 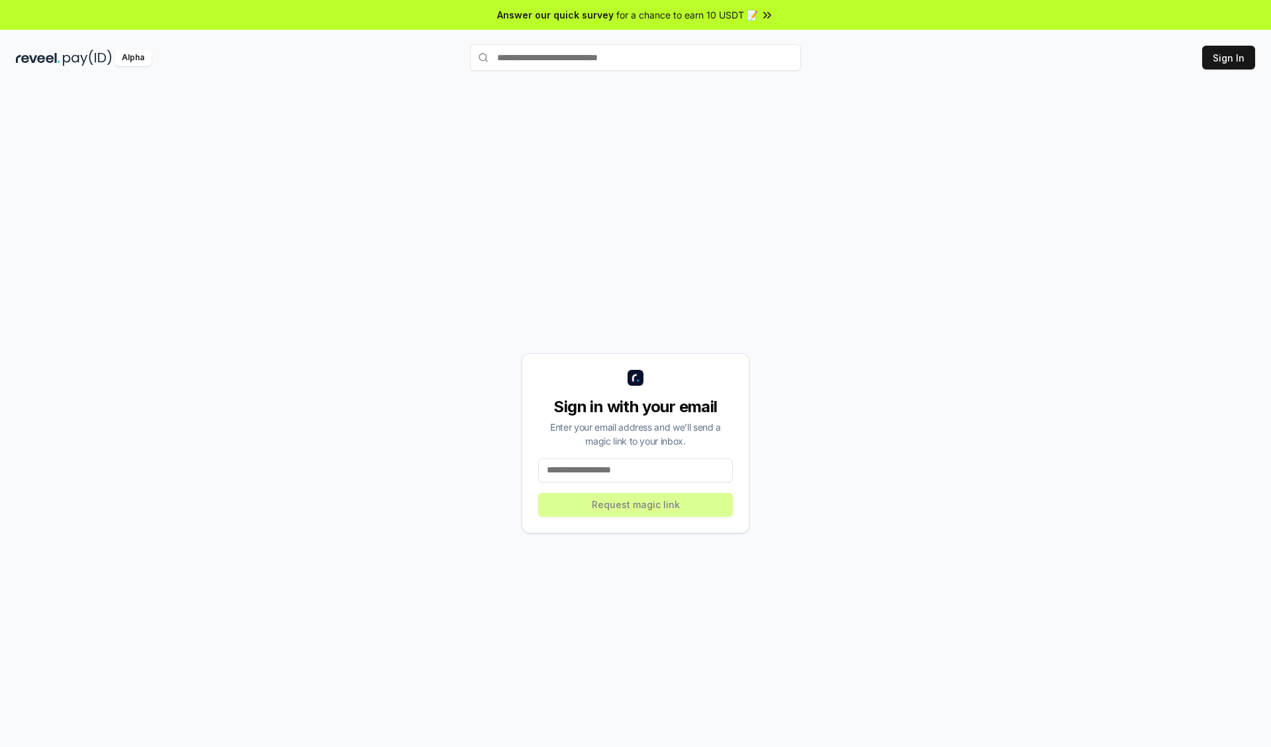 I want to click on button: Sign In, so click(x=1229, y=58).